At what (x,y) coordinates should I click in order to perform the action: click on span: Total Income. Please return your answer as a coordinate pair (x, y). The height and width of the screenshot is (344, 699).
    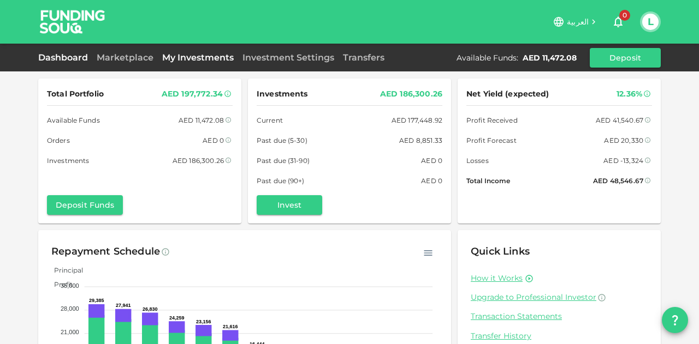
    Looking at the image, I should click on (488, 181).